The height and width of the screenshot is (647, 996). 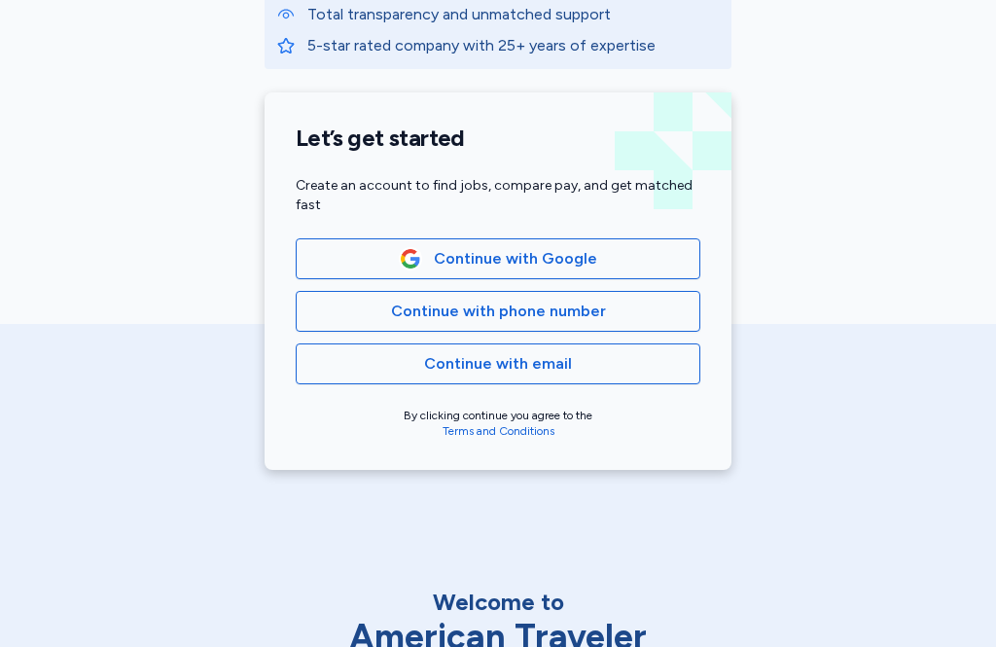 I want to click on button: Continue with email, so click(x=498, y=364).